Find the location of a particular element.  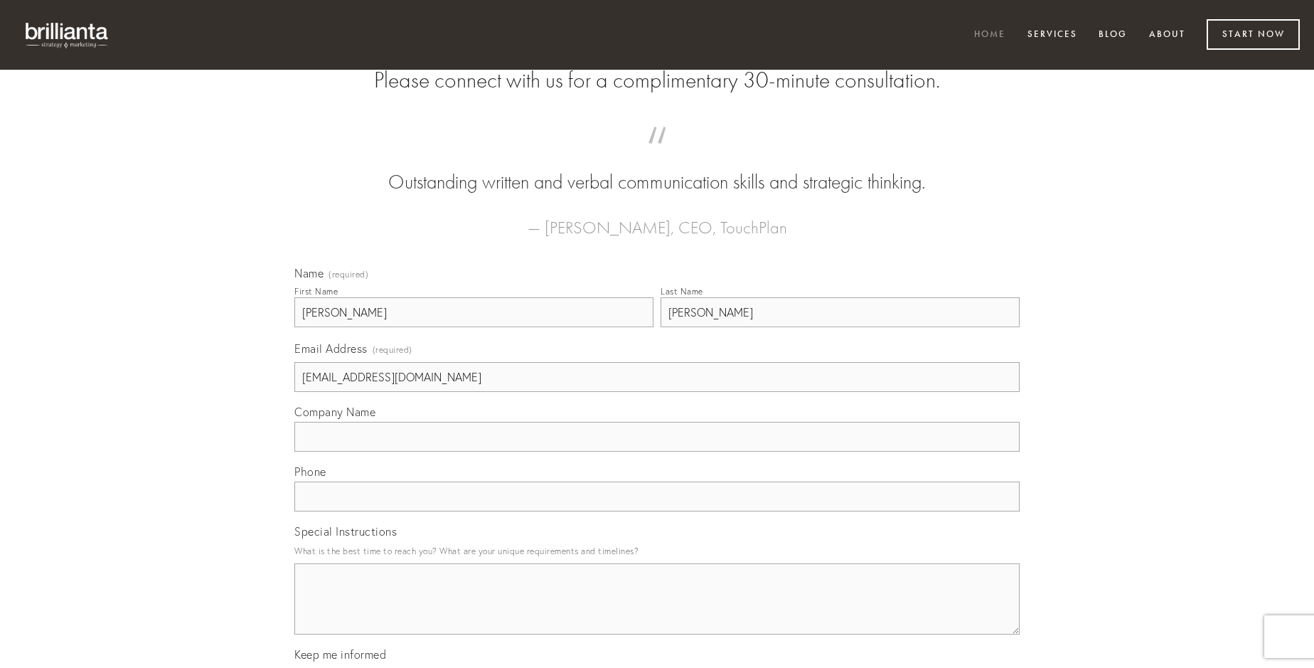

p: What is the best time to reach you? What are your unique requirements and timelines? is located at coordinates (657, 550).